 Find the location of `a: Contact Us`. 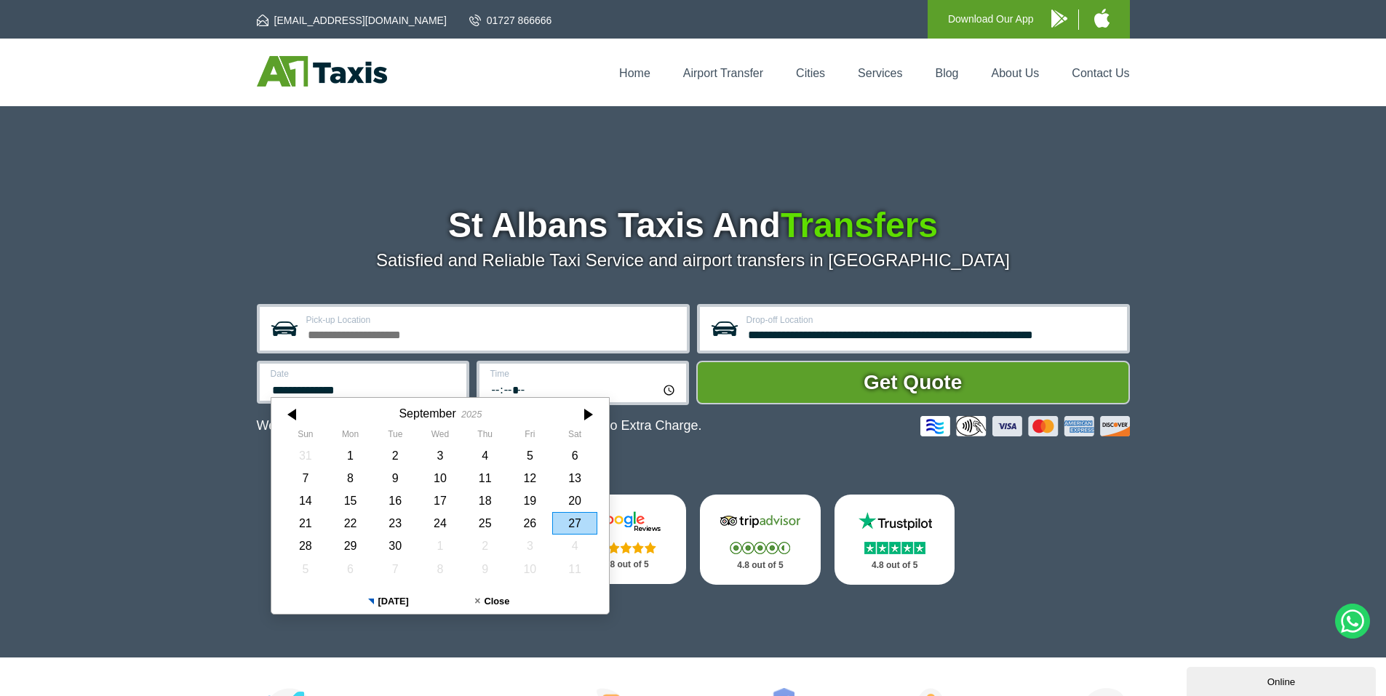

a: Contact Us is located at coordinates (1100, 73).